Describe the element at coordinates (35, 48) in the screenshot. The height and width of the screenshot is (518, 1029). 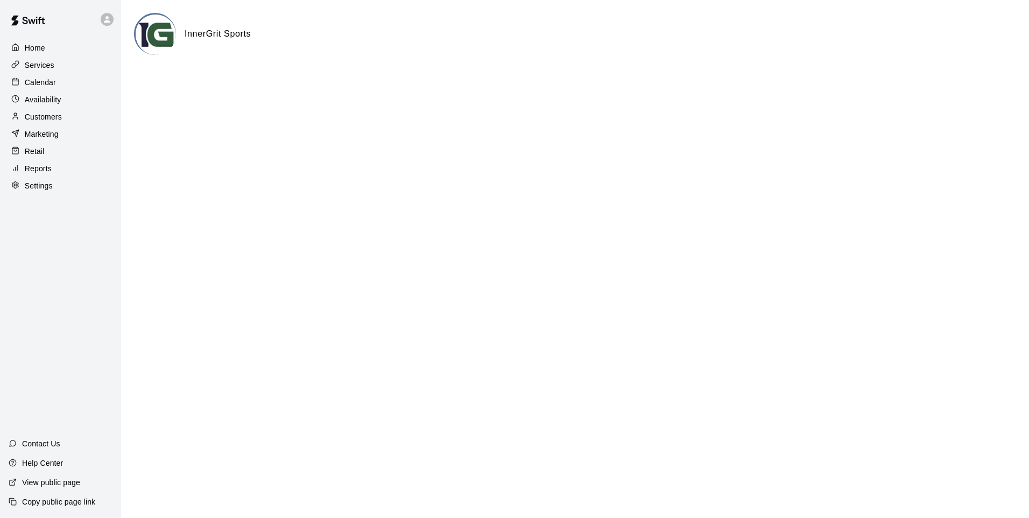
I see `p: Home` at that location.